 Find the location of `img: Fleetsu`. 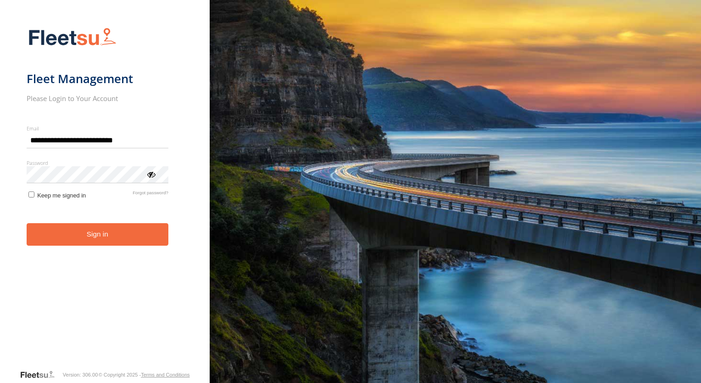

img: Fleetsu is located at coordinates (73, 37).